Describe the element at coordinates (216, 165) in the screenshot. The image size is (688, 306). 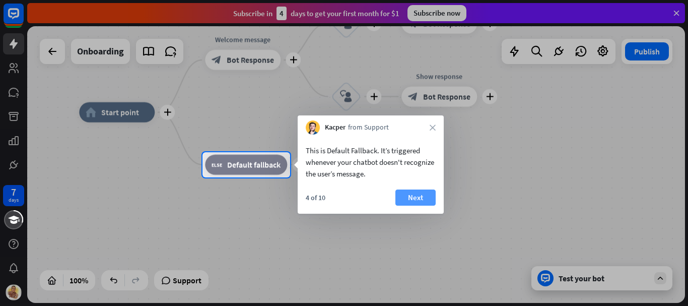
I see `i: block_fallback` at that location.